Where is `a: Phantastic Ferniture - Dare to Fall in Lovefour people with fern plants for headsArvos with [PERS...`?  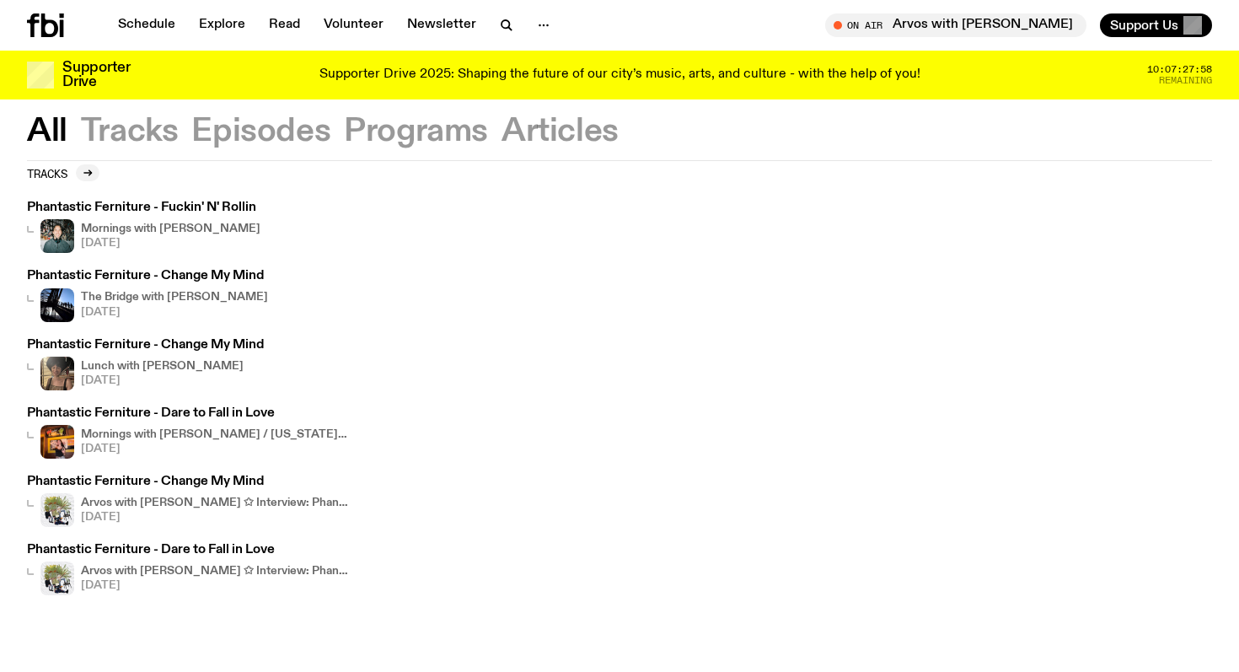
a: Phantastic Ferniture - Dare to Fall in Lovefour people with fern plants for headsArvos with [PERS... is located at coordinates (189, 569).